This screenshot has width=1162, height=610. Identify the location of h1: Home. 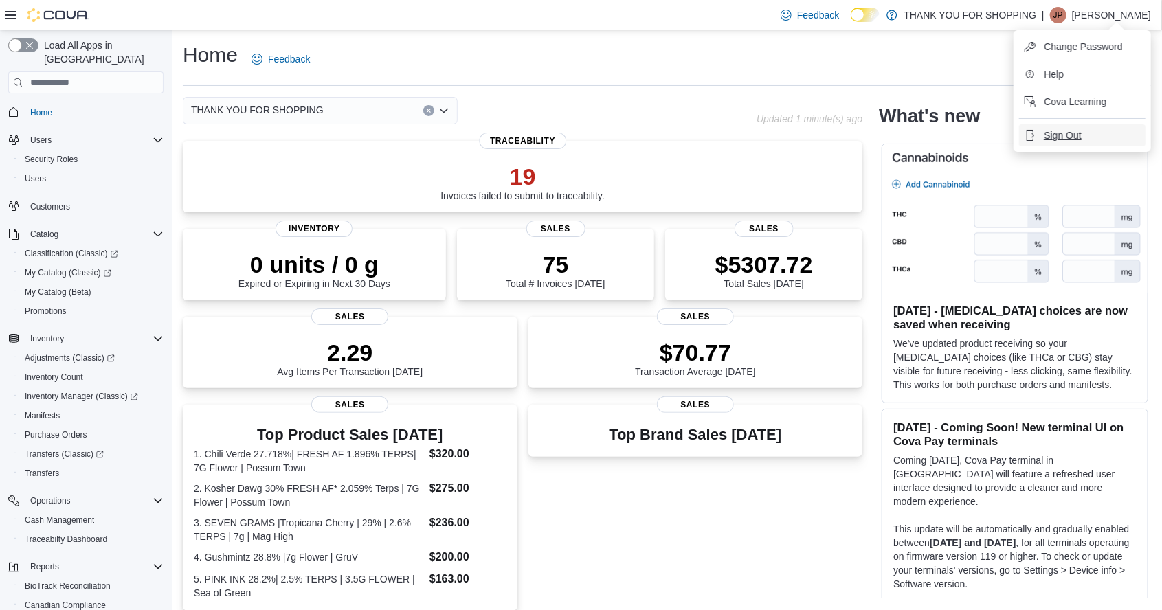
(210, 55).